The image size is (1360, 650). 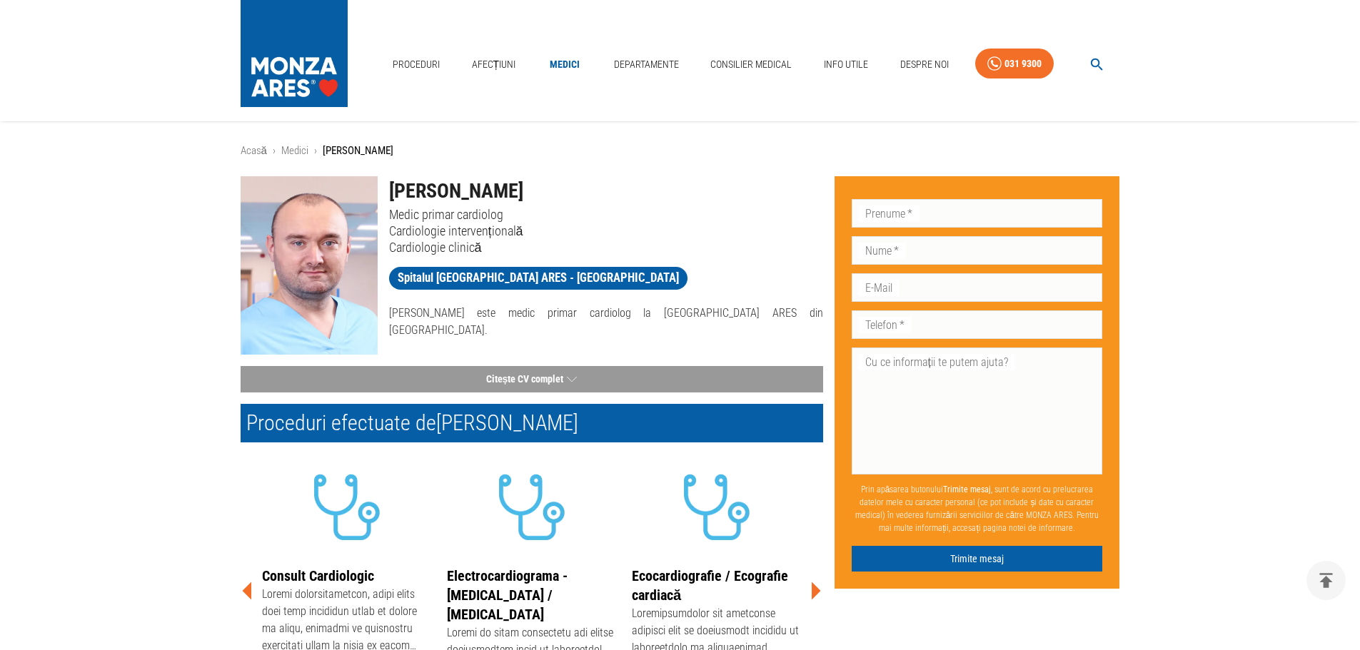 I want to click on a: Despre Noi, so click(x=924, y=64).